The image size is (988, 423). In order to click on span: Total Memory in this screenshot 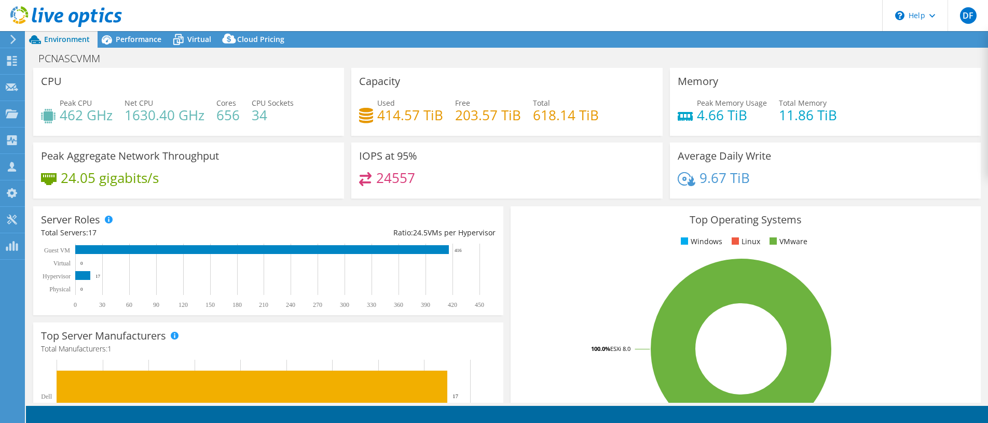, I will do `click(803, 103)`.